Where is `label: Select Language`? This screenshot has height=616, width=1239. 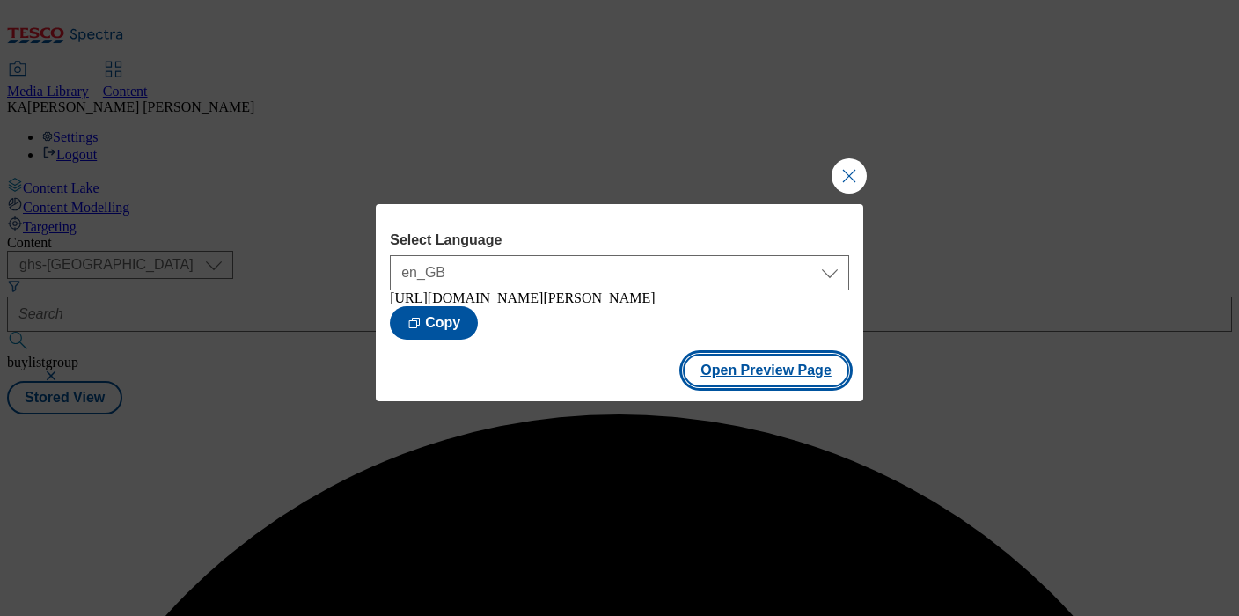 label: Select Language is located at coordinates (619, 240).